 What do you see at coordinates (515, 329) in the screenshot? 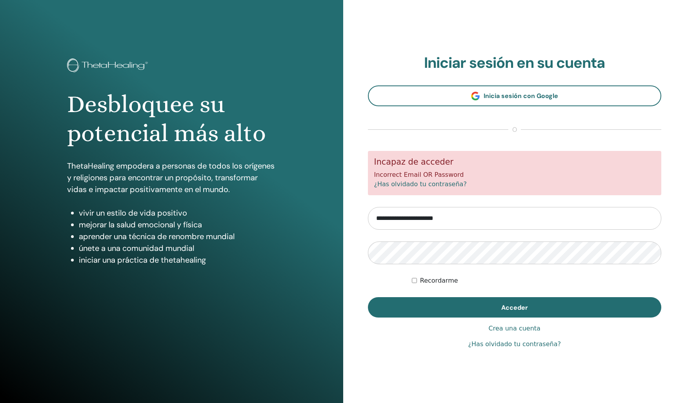
I see `a: Crea una cuenta` at bounding box center [515, 329].